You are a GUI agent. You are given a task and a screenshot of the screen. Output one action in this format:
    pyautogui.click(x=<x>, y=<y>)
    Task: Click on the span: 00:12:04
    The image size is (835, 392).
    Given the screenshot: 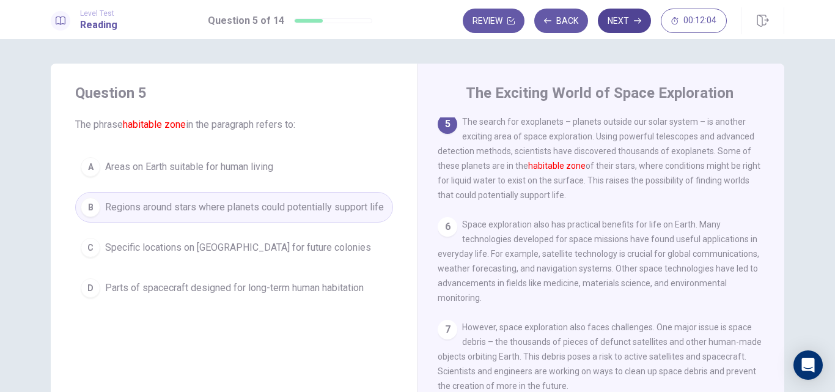 What is the action you would take?
    pyautogui.click(x=700, y=21)
    